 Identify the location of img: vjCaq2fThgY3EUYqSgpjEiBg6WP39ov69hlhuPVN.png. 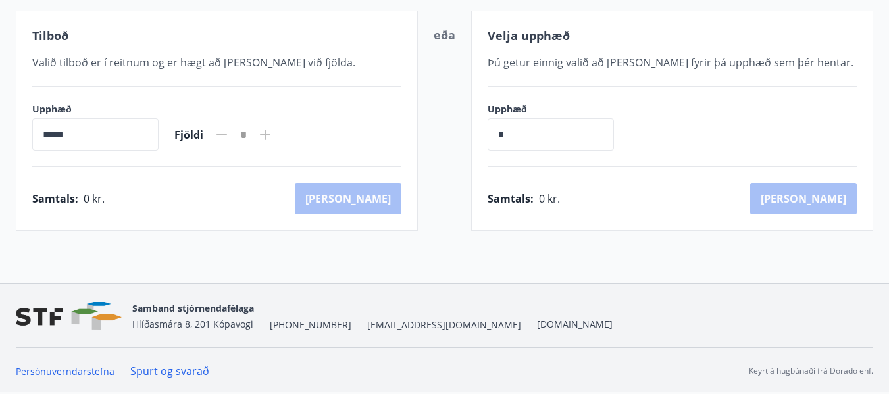
(68, 316).